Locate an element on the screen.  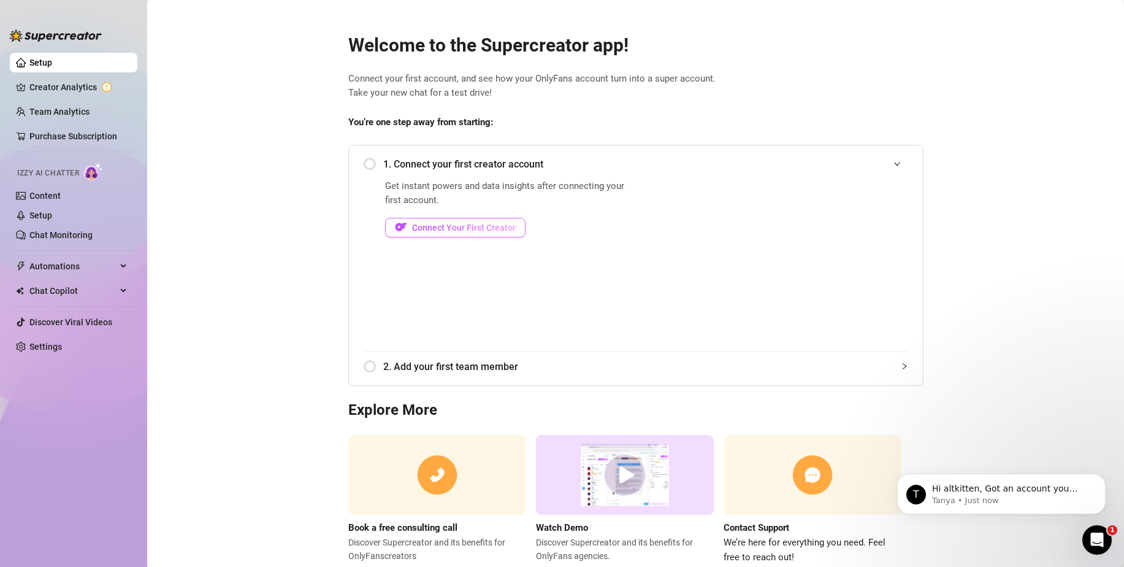
button: OFConnect Your First Creator is located at coordinates (455, 227).